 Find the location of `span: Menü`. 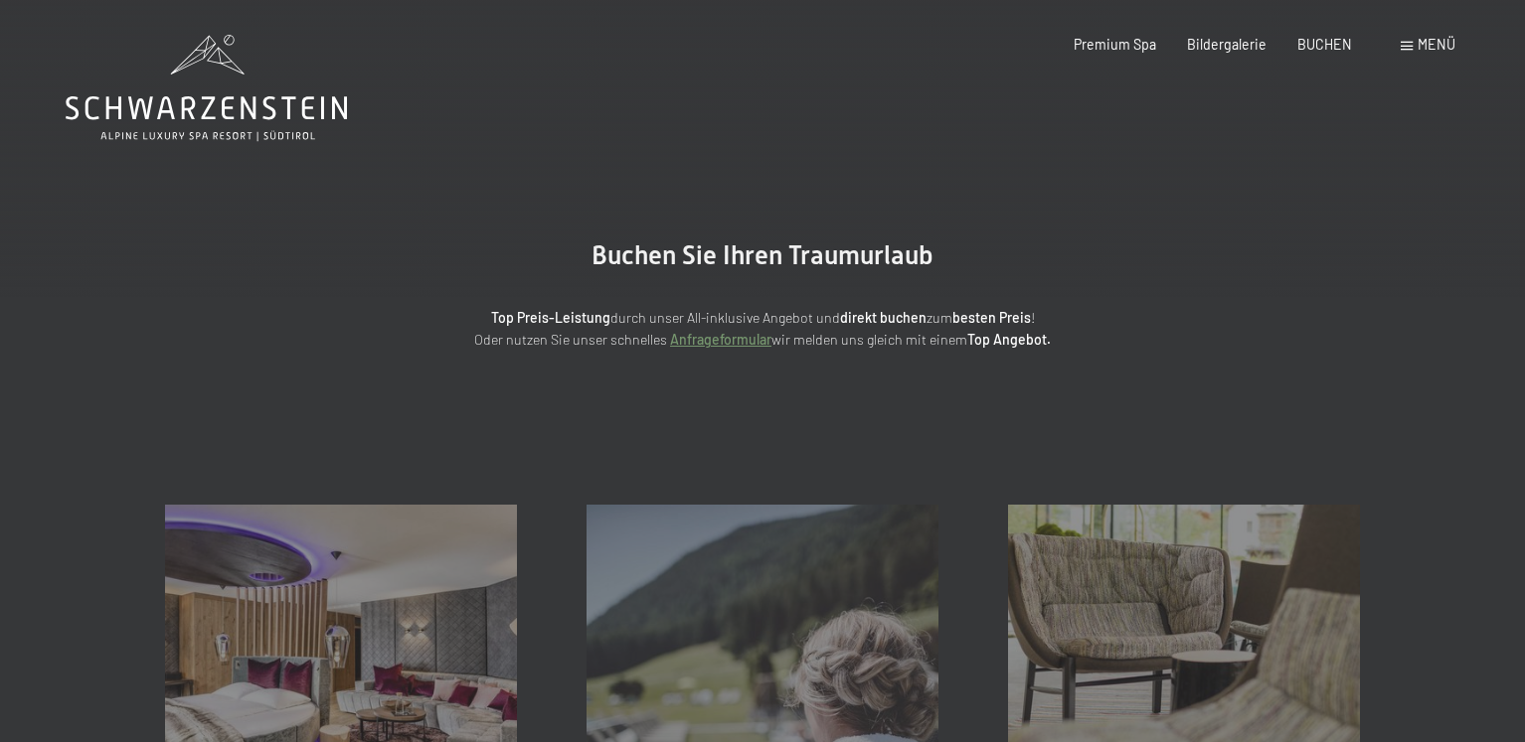

span: Menü is located at coordinates (1436, 44).